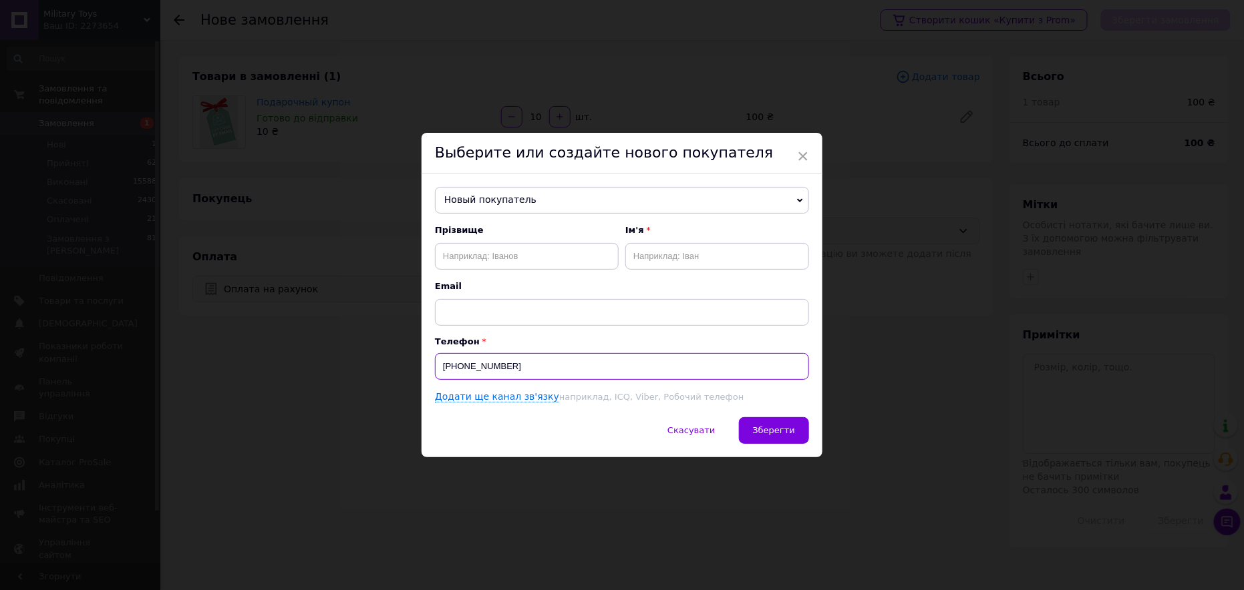 The height and width of the screenshot is (590, 1244). Describe the element at coordinates (526, 230) in the screenshot. I see `span: Прізвище` at that location.